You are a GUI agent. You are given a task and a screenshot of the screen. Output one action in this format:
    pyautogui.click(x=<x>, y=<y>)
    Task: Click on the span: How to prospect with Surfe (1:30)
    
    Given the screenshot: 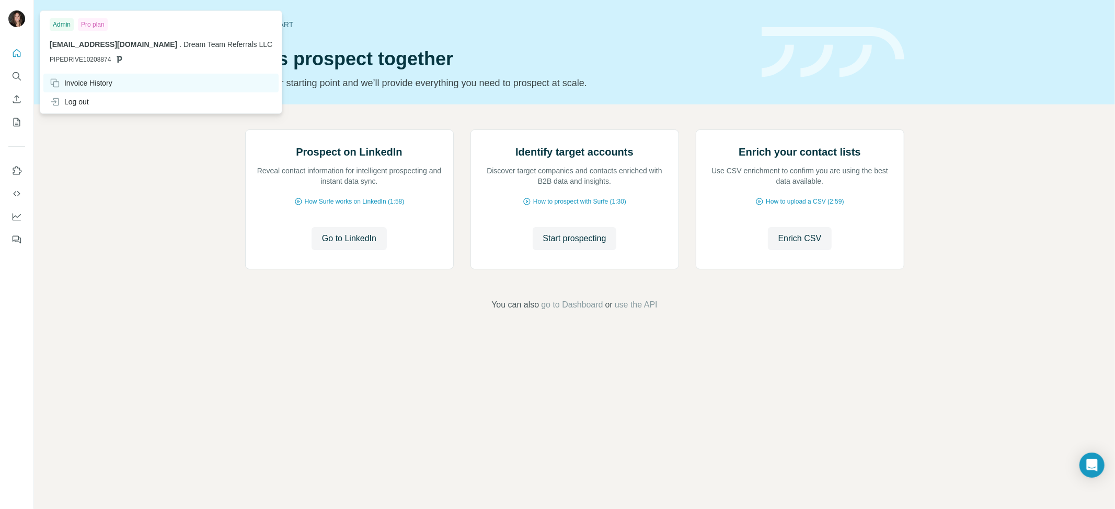 What is the action you would take?
    pyautogui.click(x=579, y=202)
    